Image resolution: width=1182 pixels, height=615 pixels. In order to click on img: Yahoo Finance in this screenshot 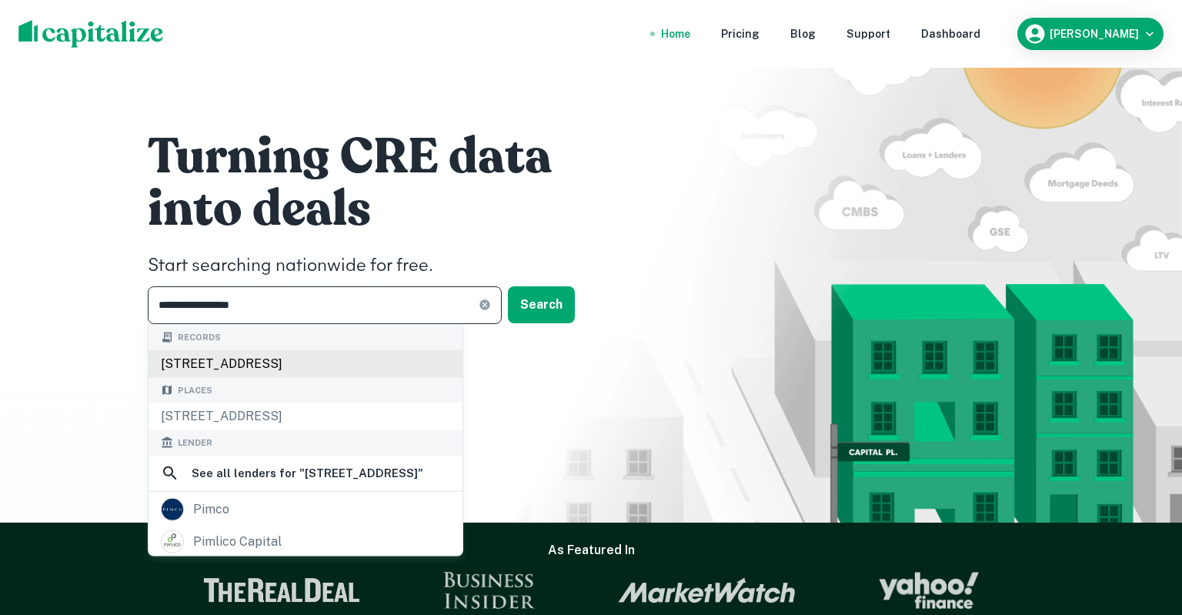, I will do `click(928, 590)`.